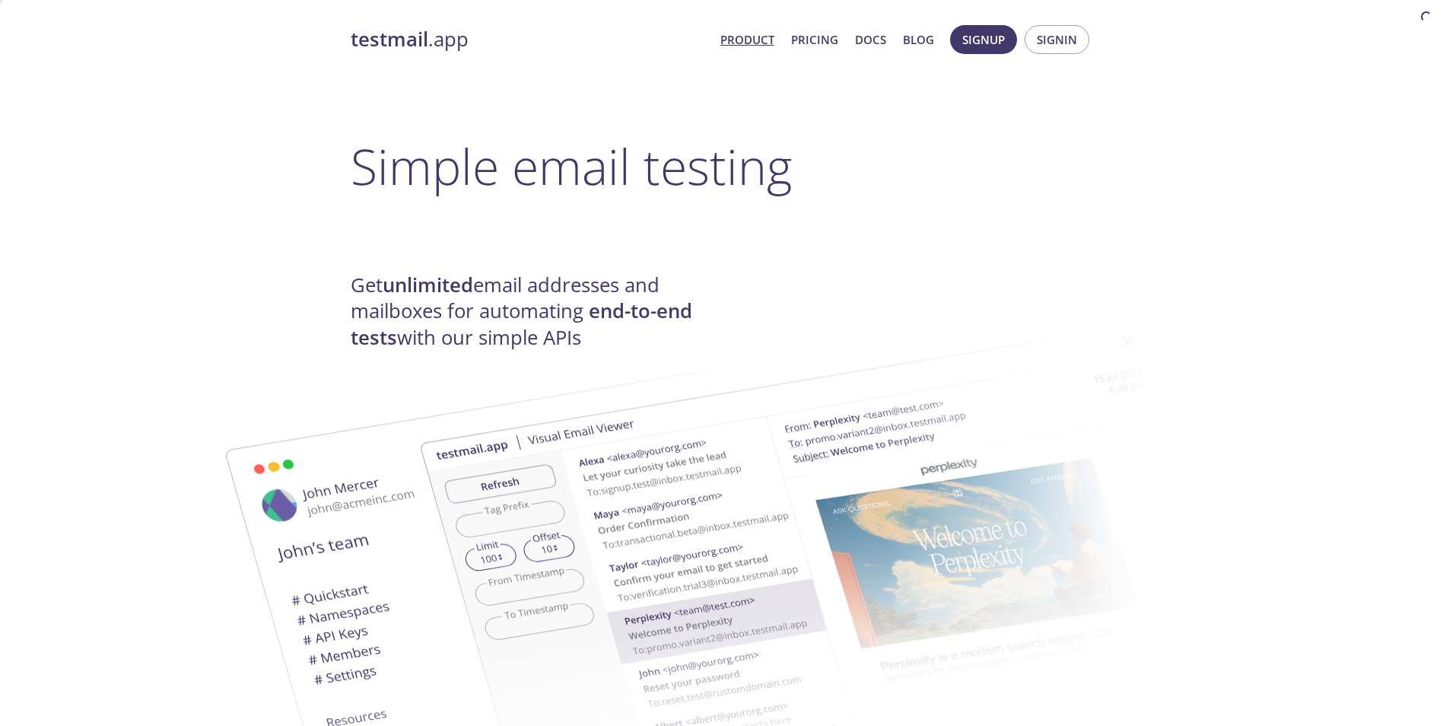 This screenshot has height=726, width=1443. I want to click on span: Signup, so click(984, 40).